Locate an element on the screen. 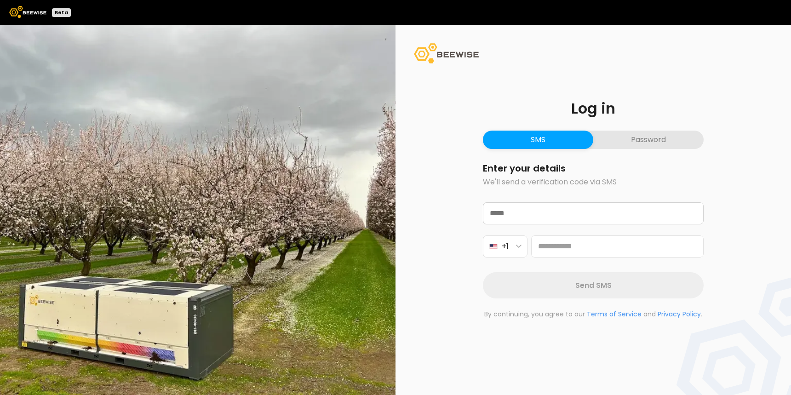 The width and height of the screenshot is (791, 395). span: +1 is located at coordinates (505, 246).